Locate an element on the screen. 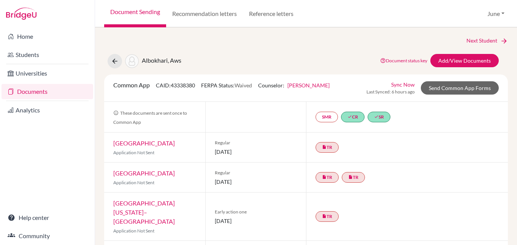  a: doneSR is located at coordinates (379, 117).